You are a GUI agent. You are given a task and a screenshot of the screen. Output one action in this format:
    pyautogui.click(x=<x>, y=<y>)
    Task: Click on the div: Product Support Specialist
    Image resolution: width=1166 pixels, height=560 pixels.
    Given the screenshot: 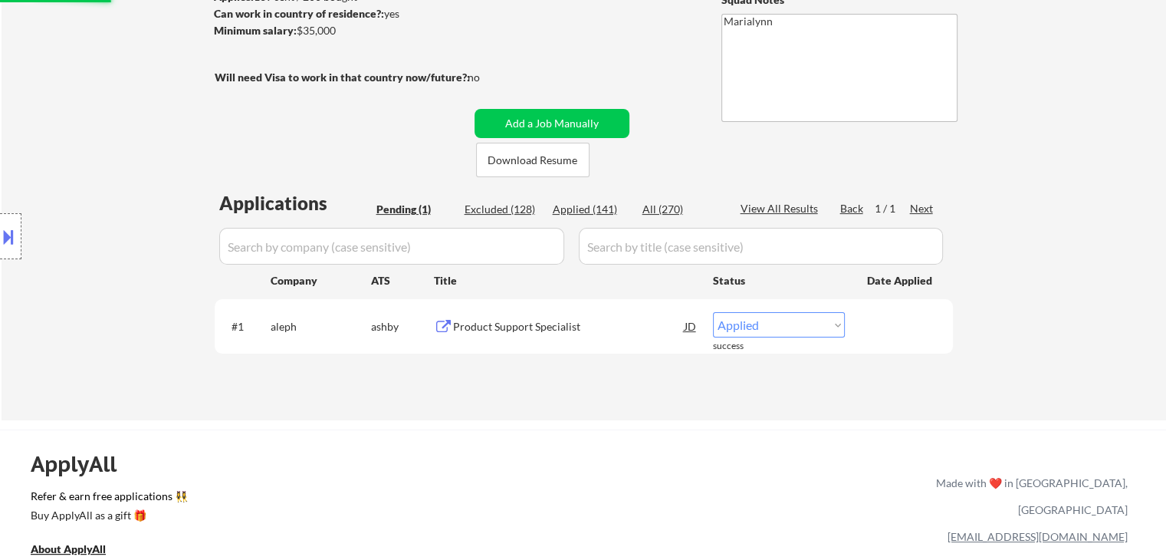 What is the action you would take?
    pyautogui.click(x=569, y=327)
    